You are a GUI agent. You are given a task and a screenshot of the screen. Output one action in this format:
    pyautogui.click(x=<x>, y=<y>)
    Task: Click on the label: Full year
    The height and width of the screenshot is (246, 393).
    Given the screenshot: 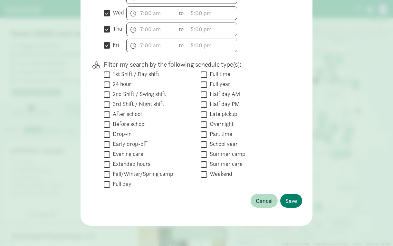 What is the action you would take?
    pyautogui.click(x=219, y=84)
    